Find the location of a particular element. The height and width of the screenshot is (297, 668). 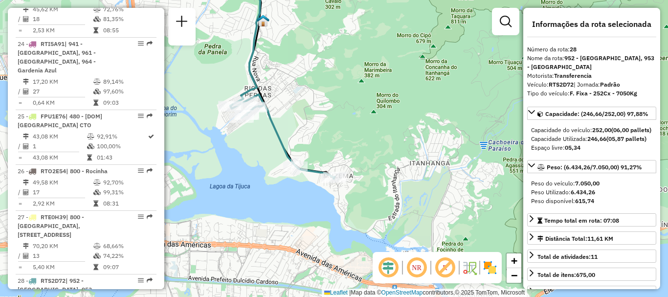

span: RTS2D72 is located at coordinates (53, 280).